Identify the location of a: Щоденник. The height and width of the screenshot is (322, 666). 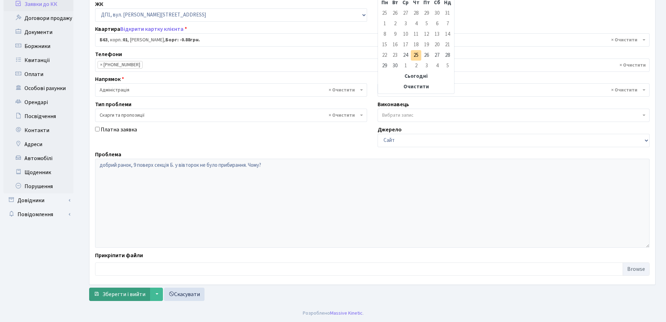
(38, 172).